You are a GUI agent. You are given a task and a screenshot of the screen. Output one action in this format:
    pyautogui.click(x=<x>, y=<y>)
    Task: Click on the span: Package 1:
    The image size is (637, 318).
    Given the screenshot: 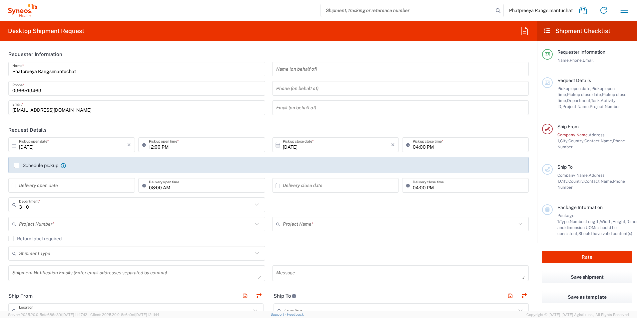 What is the action you would take?
    pyautogui.click(x=565, y=218)
    